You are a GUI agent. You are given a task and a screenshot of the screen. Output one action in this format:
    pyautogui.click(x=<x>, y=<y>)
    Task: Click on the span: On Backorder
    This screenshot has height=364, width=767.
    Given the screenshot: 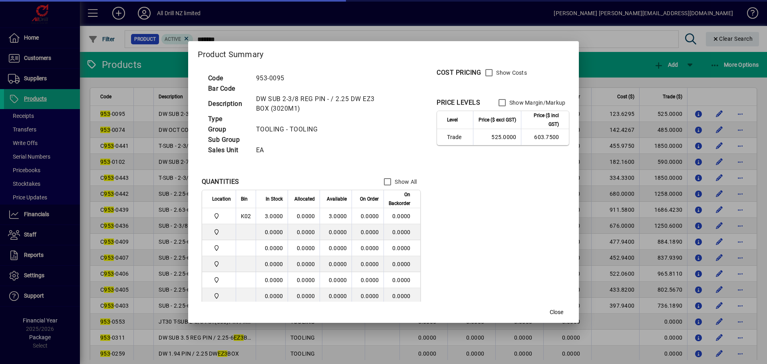 What is the action you would take?
    pyautogui.click(x=399, y=199)
    